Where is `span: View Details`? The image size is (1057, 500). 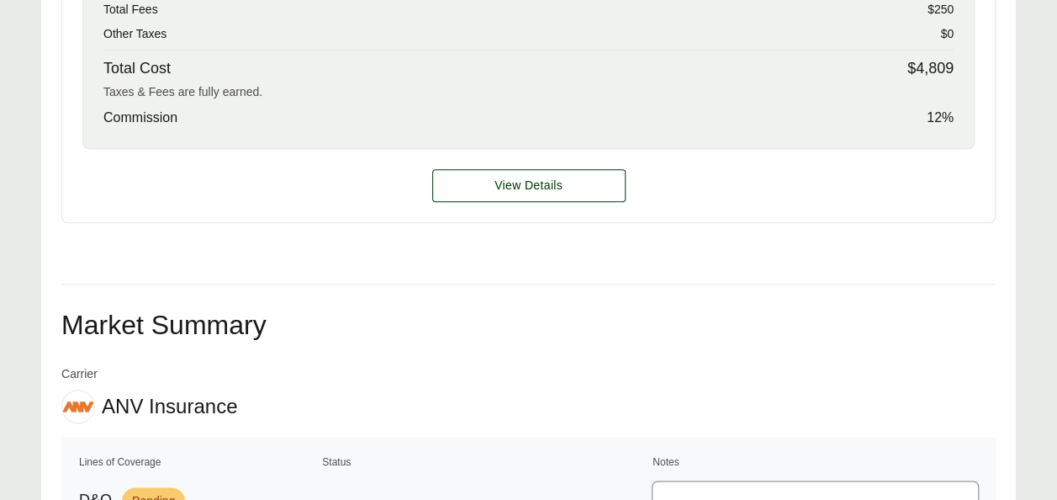 span: View Details is located at coordinates (528, 185).